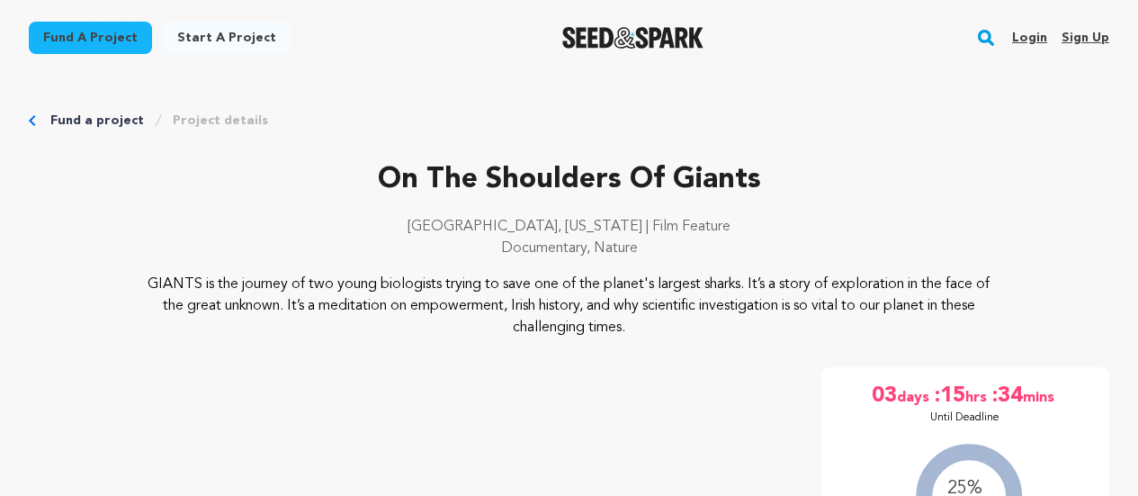 The width and height of the screenshot is (1138, 496). Describe the element at coordinates (1006, 396) in the screenshot. I see `span: :34` at that location.